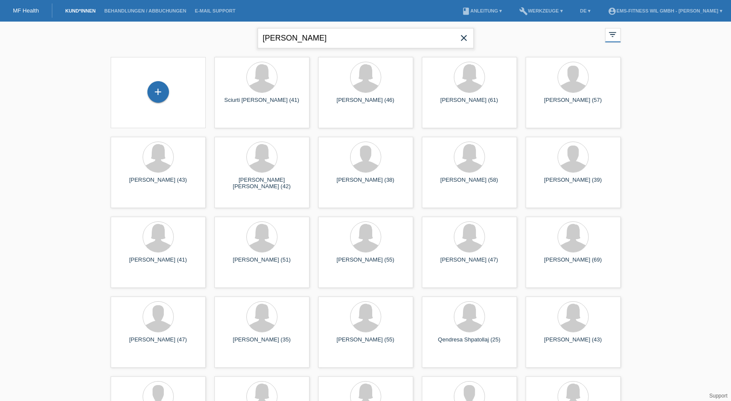  Describe the element at coordinates (481, 11) in the screenshot. I see `a: bookAnleitung ▾` at that location.